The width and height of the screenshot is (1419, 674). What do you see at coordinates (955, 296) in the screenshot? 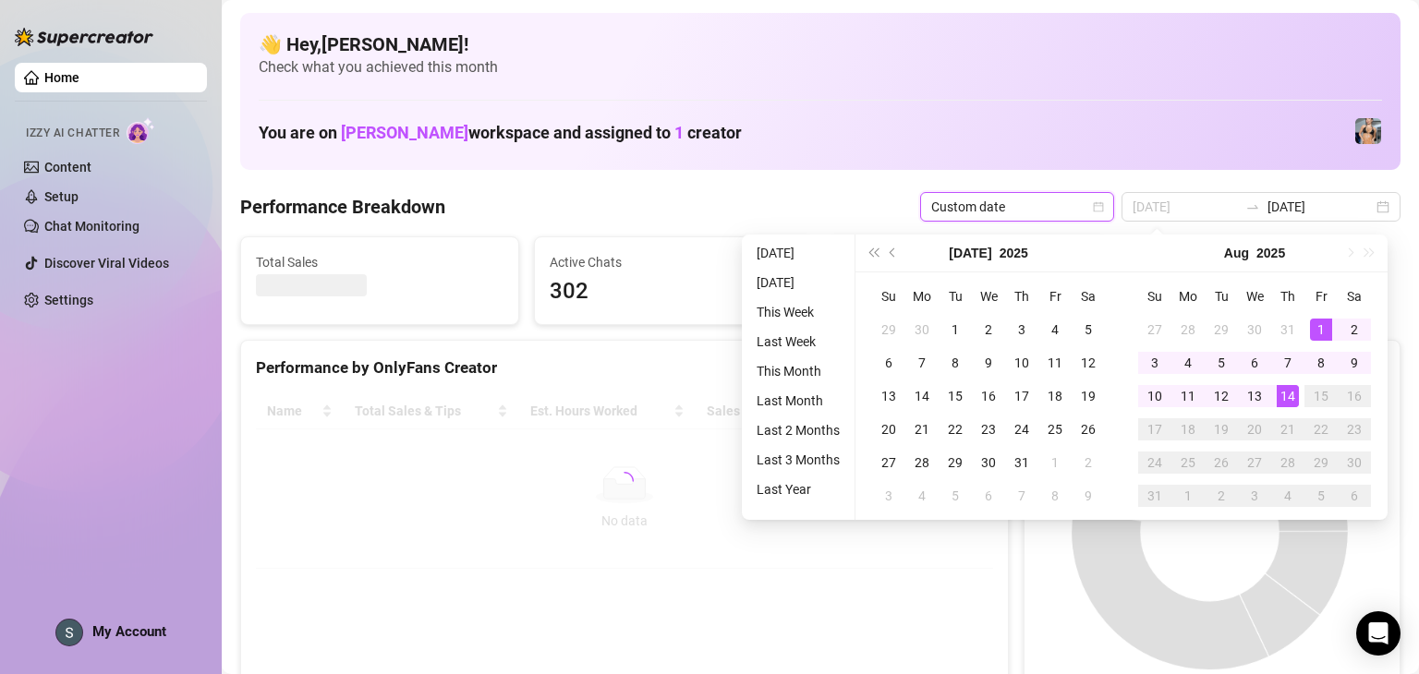
I see `th: Tu` at bounding box center [955, 296].